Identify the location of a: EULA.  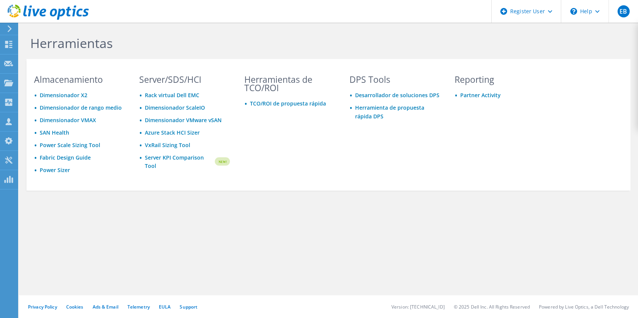
(165, 307).